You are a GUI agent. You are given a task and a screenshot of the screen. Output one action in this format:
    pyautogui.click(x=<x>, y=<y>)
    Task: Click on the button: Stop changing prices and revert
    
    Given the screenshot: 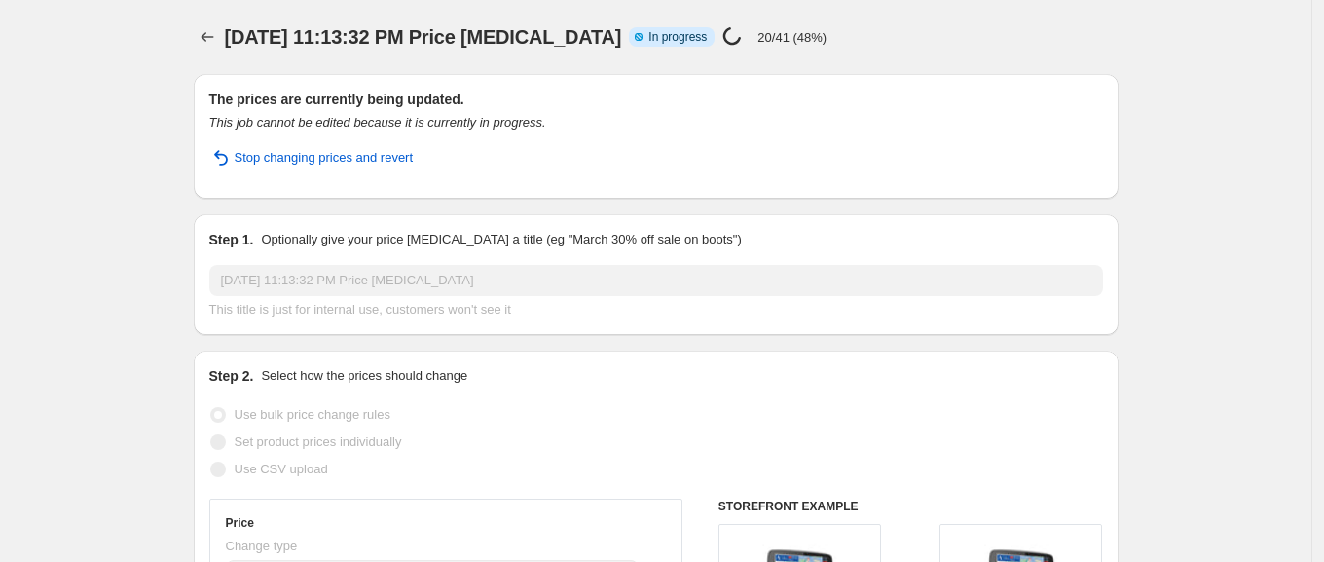 What is the action you would take?
    pyautogui.click(x=312, y=158)
    